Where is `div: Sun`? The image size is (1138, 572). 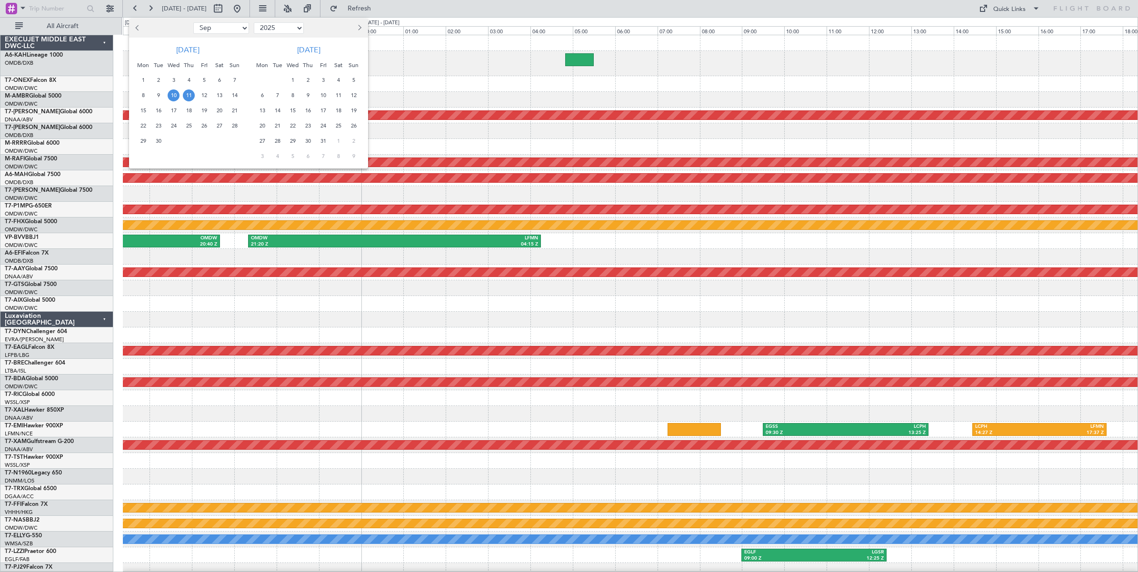 div: Sun is located at coordinates (354, 65).